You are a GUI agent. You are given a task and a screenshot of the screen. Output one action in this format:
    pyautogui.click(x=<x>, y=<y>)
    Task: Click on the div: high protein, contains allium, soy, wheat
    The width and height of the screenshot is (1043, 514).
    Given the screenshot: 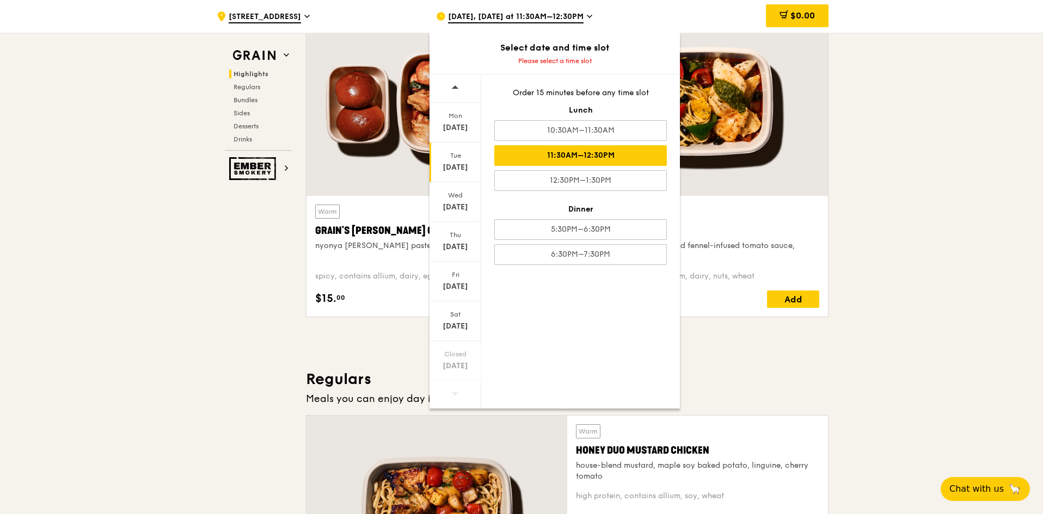 What is the action you would take?
    pyautogui.click(x=697, y=496)
    